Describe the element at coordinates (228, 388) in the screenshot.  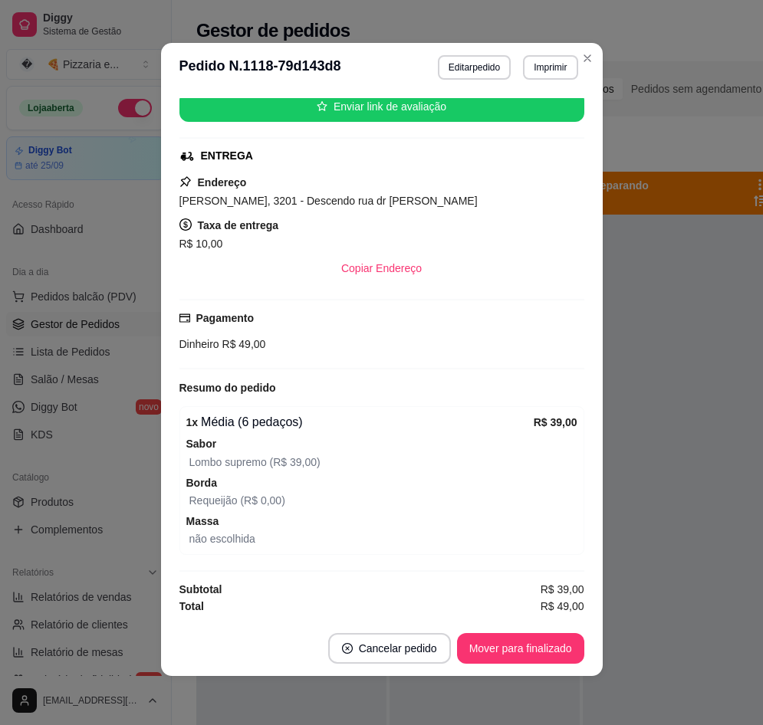
I see `strong: Resumo do pedido` at that location.